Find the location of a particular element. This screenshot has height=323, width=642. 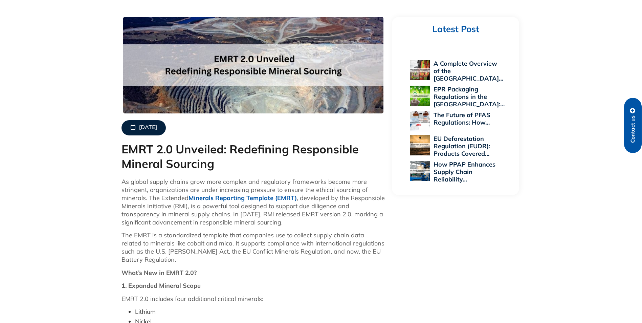

h2: Latest Post is located at coordinates (455, 29).